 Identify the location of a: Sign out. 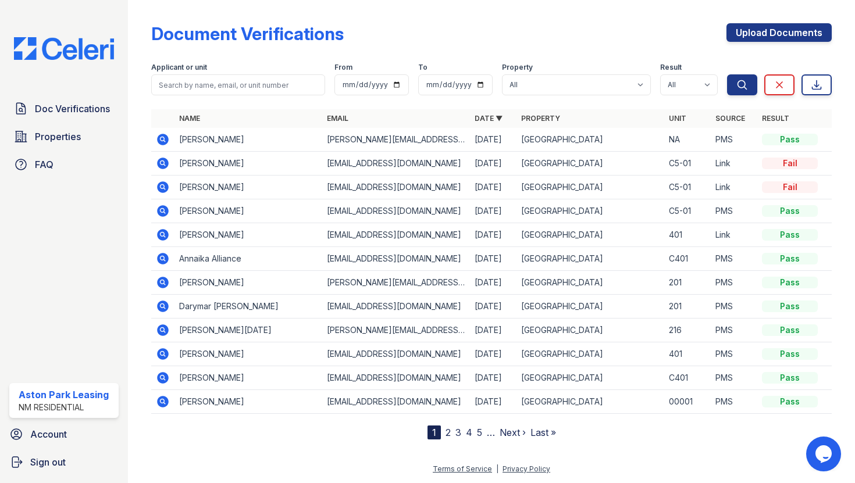
(64, 462).